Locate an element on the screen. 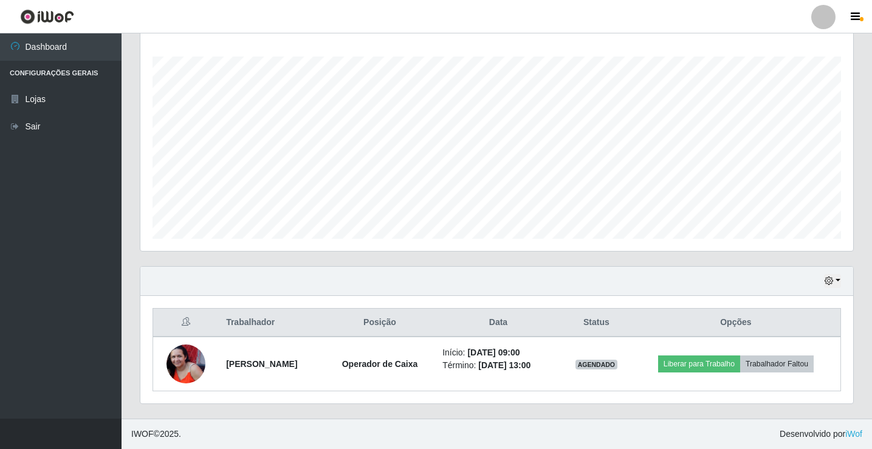 The height and width of the screenshot is (449, 872). img: CoreUI Logo is located at coordinates (47, 16).